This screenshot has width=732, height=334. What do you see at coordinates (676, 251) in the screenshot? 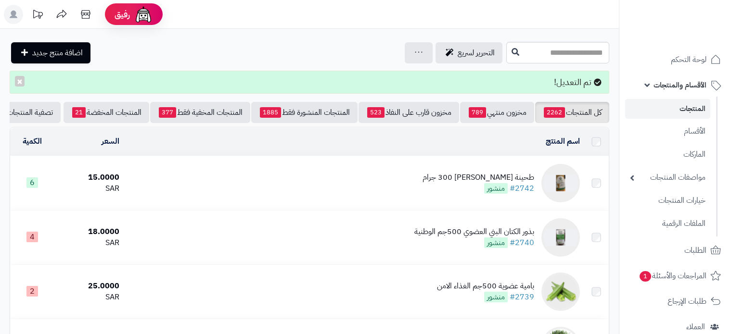
I see `a: الطلبات` at bounding box center [676, 251].